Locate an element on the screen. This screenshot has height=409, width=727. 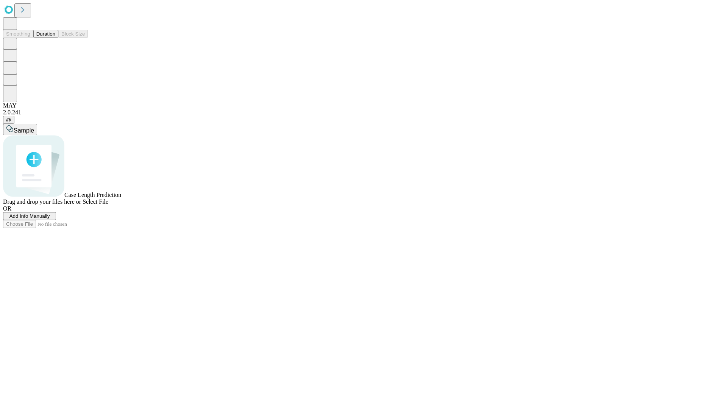
button: Sample is located at coordinates (20, 129).